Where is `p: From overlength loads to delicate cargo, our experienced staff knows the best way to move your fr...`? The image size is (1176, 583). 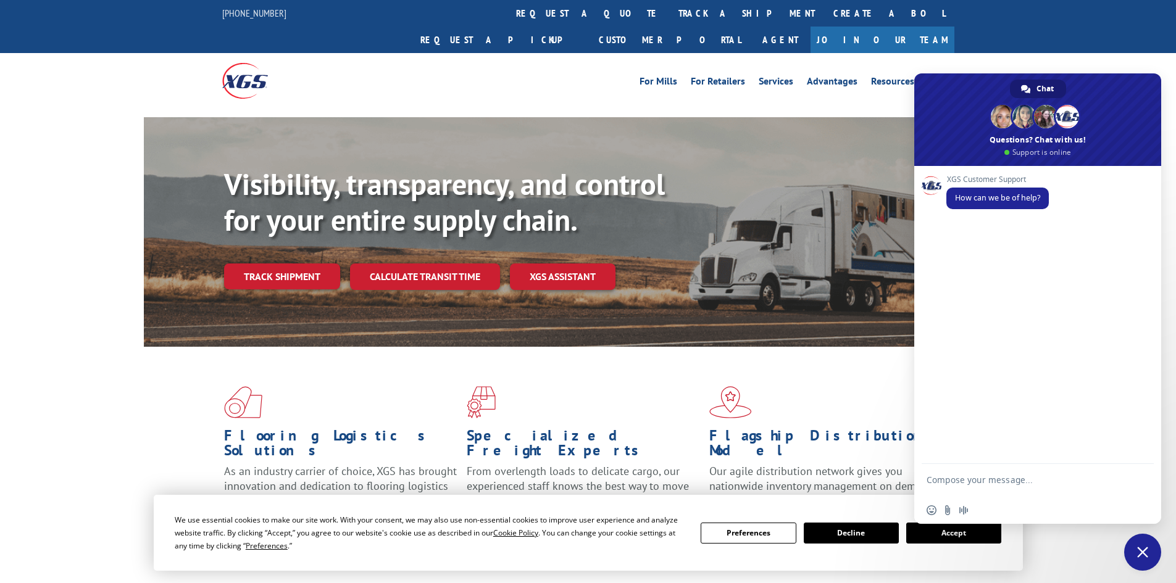
p: From overlength loads to delicate cargo, our experienced staff knows the best way to move your fr... is located at coordinates (583, 491).